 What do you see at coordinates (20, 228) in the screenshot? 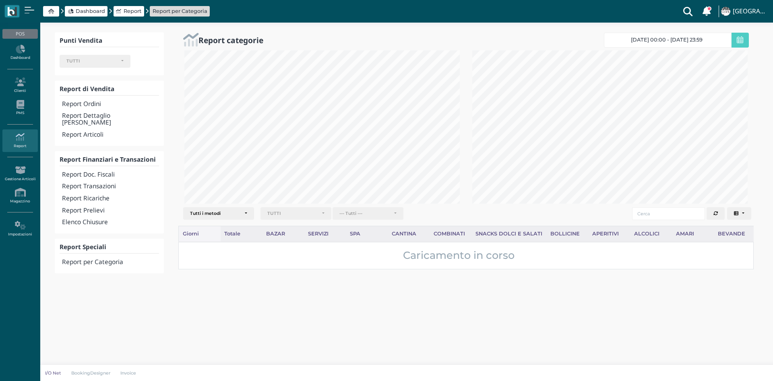
I see `a: Impostazioni` at bounding box center [20, 228].